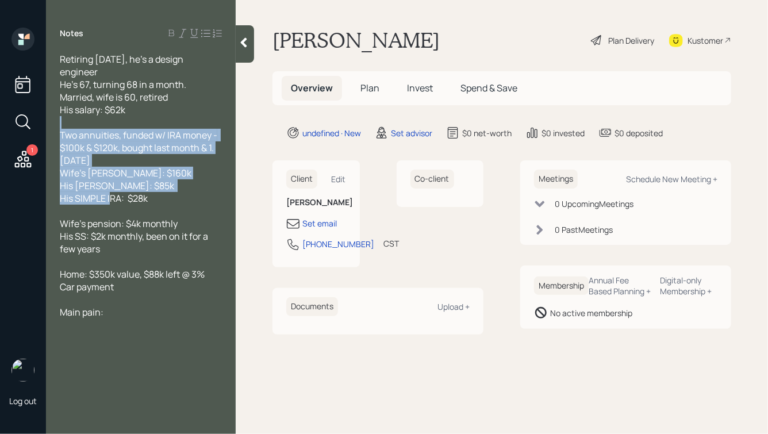  I want to click on div: Edit, so click(339, 179).